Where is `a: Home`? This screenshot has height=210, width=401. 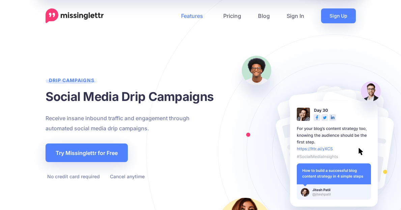
a: Home is located at coordinates (75, 16).